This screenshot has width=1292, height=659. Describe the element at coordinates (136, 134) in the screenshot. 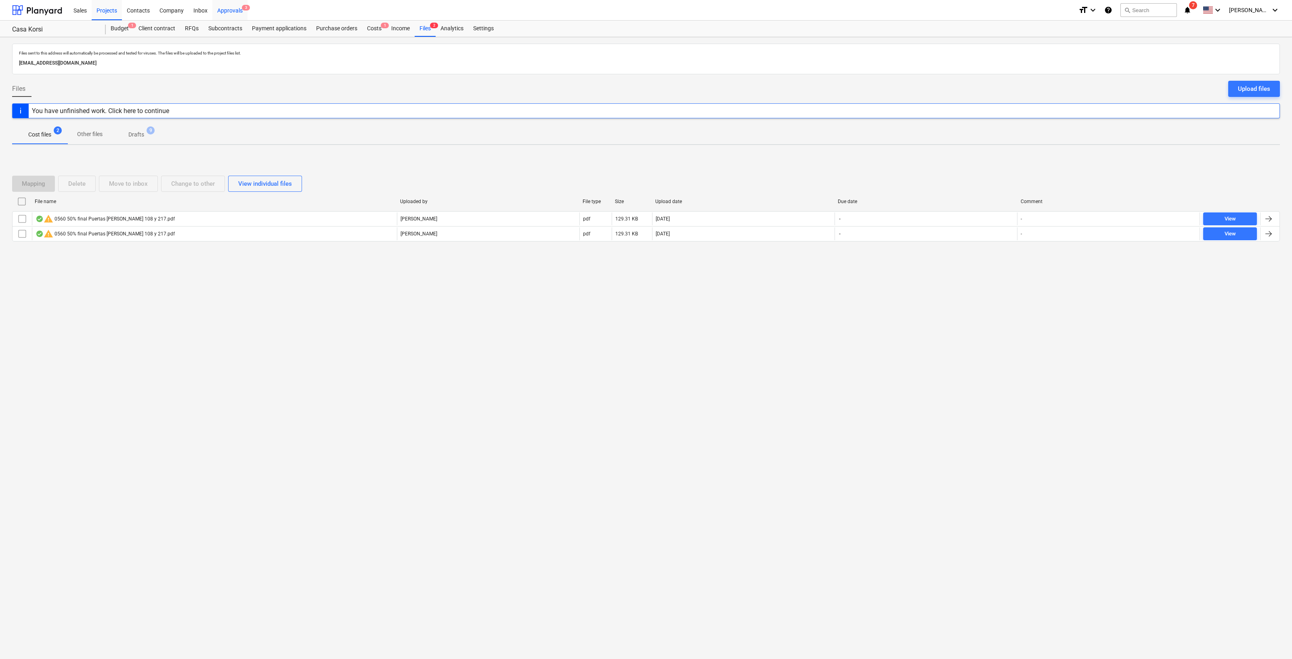

I see `p: Drafts` at that location.